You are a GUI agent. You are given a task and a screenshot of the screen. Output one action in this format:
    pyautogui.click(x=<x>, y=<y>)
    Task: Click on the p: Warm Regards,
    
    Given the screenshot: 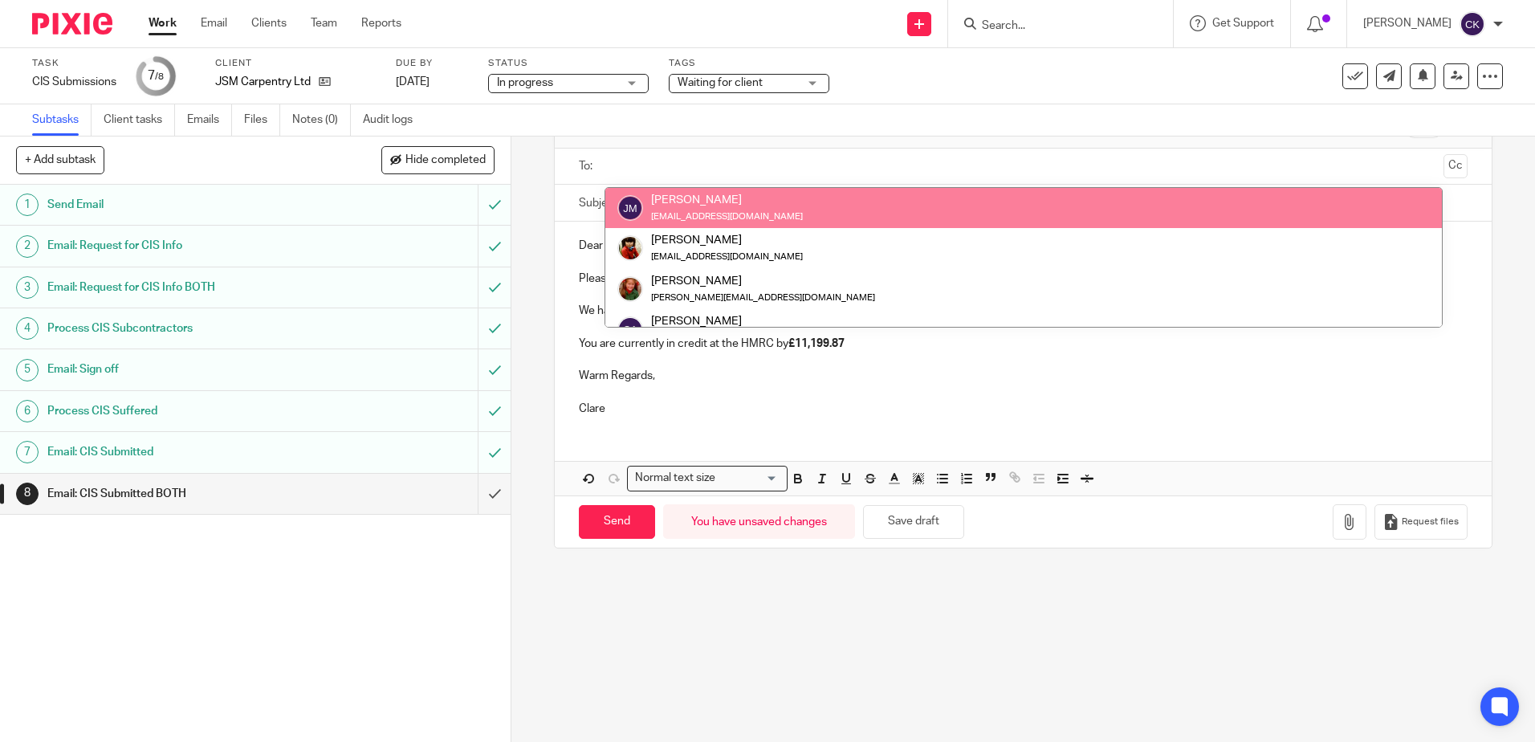 What is the action you would take?
    pyautogui.click(x=1023, y=376)
    